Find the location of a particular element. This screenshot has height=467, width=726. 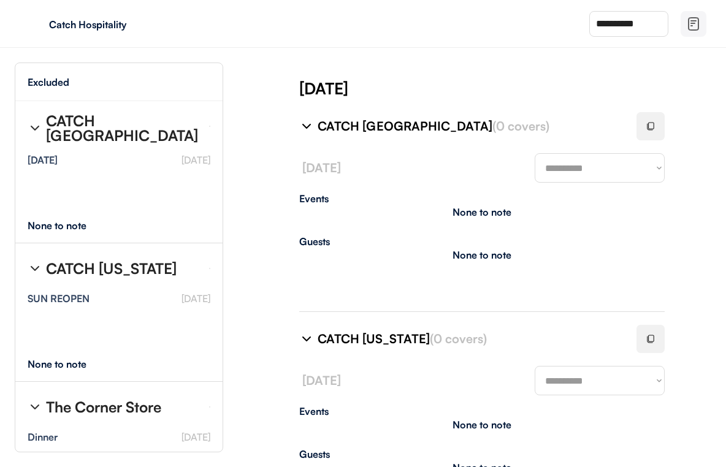

div: Excluded is located at coordinates (48, 82).